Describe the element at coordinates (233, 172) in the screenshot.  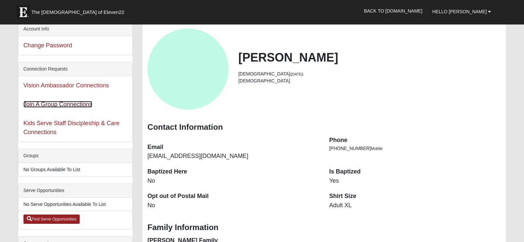
I see `dt: Baptized Here` at that location.